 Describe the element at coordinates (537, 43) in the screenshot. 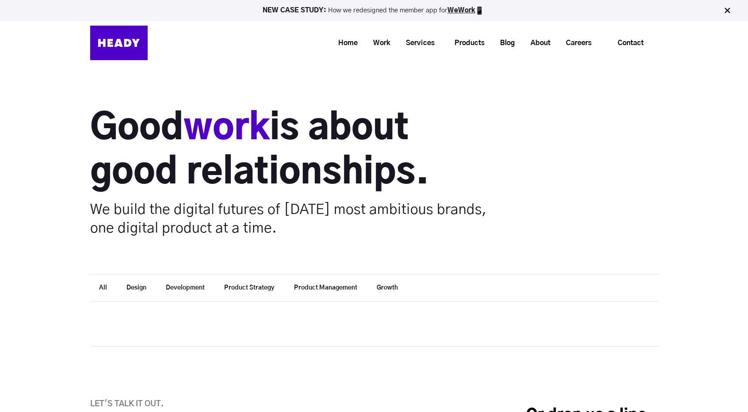

I see `a: About` at that location.